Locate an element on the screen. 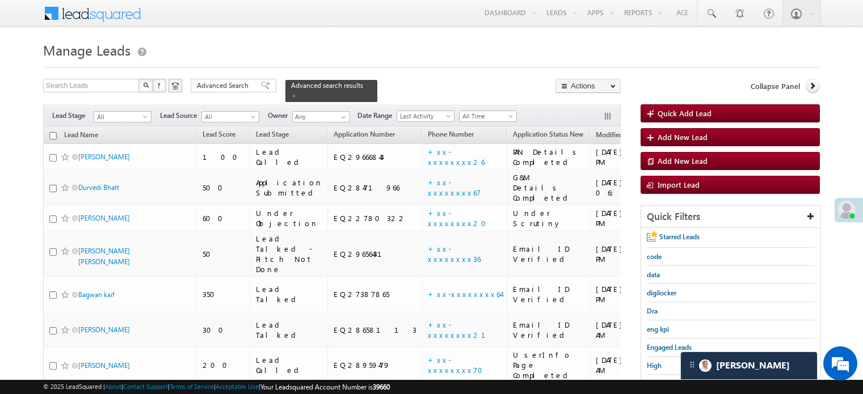 This screenshot has width=863, height=394. div: Application Submitted is located at coordinates (289, 188).